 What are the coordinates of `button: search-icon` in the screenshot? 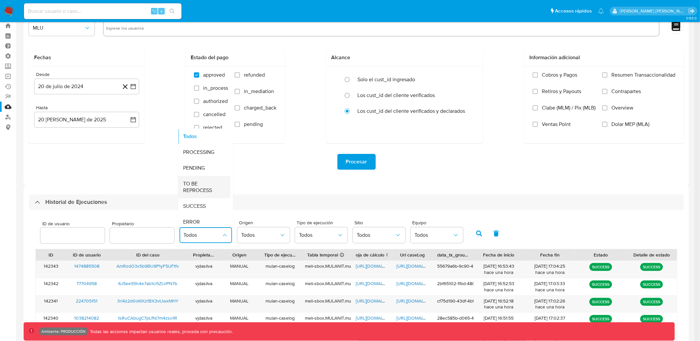 It's located at (172, 11).